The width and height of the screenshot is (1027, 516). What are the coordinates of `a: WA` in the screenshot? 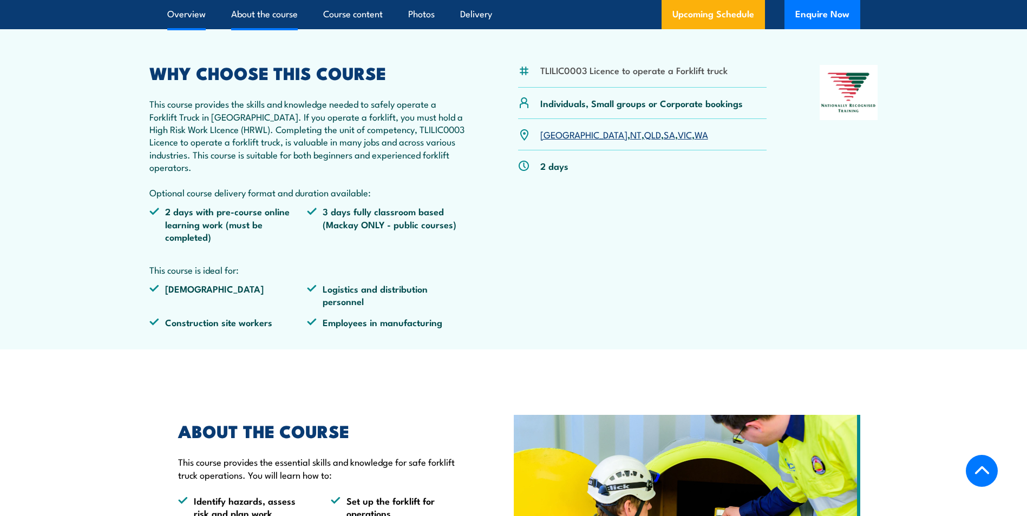 It's located at (701, 134).